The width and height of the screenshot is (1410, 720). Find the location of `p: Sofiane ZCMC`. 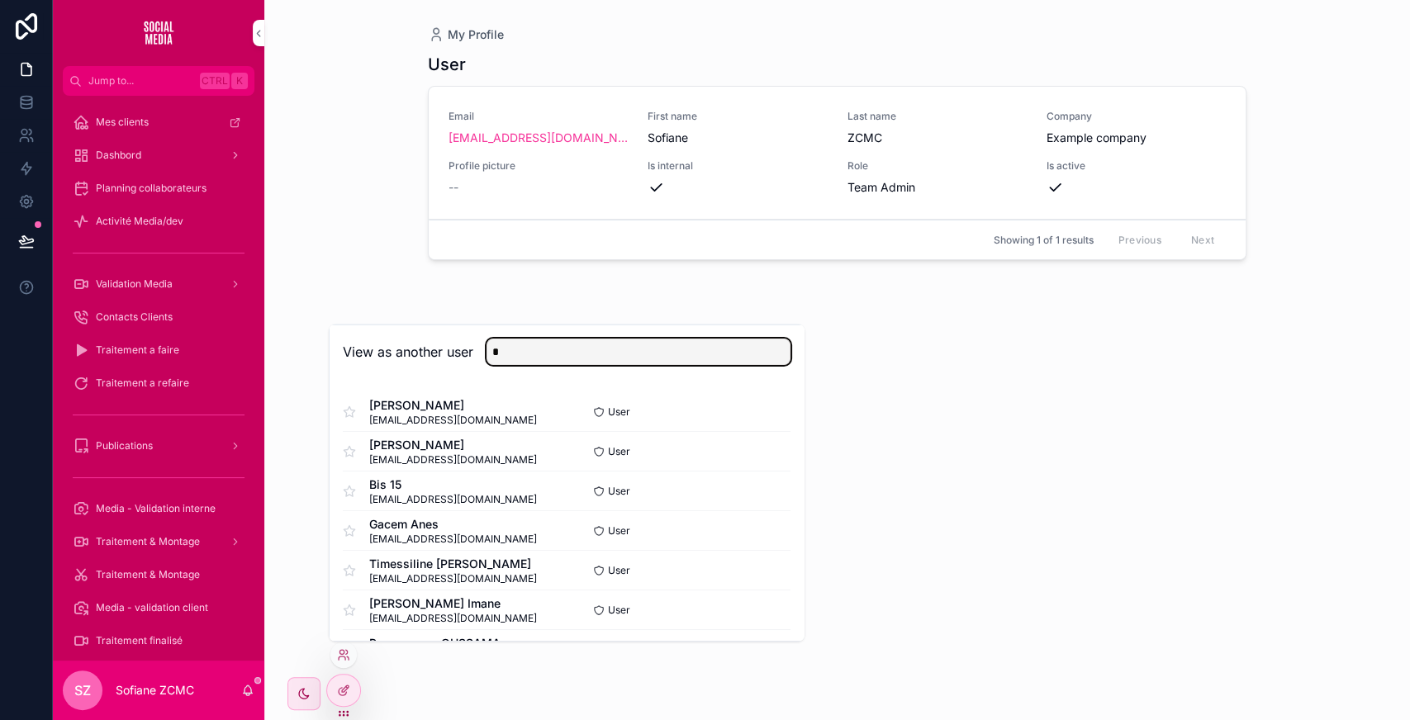

p: Sofiane ZCMC is located at coordinates (154, 690).